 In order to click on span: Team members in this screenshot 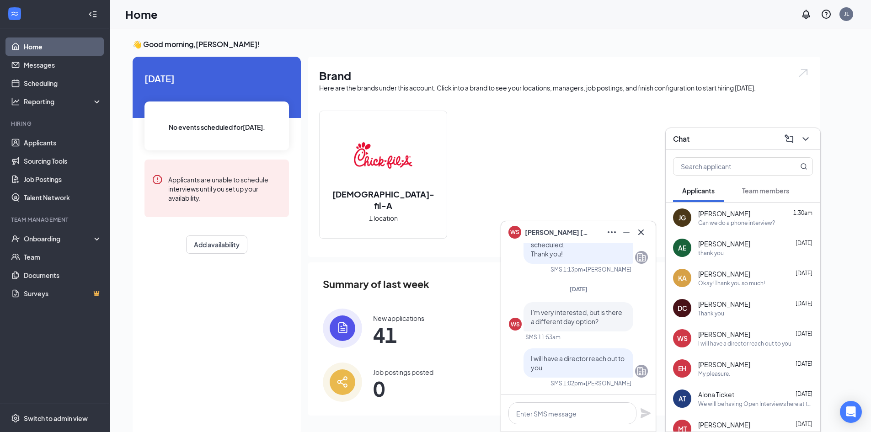, I will do `click(765, 191)`.